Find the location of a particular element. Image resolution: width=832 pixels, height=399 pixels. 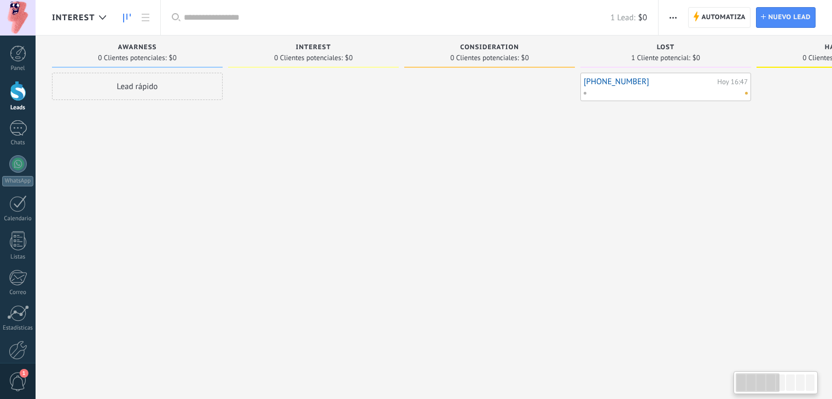

a: Automatiza is located at coordinates (719, 18).